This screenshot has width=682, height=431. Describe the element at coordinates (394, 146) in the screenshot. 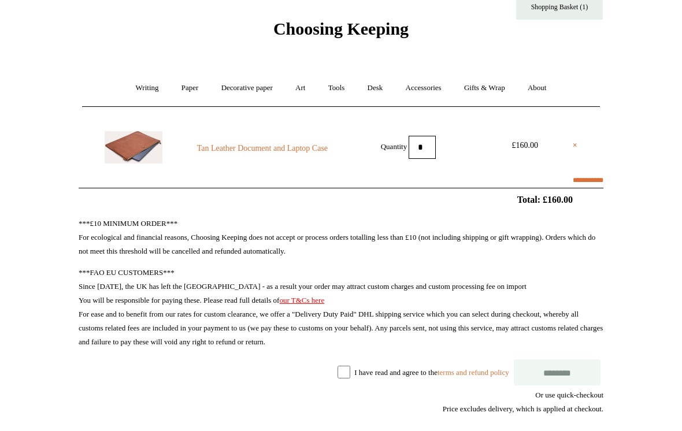

I see `label: Quantity` at that location.